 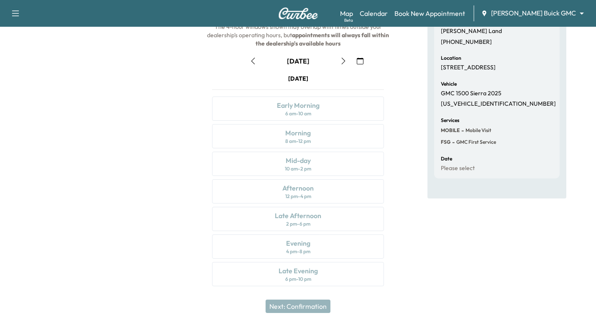 I want to click on img: Curbee Logo, so click(x=298, y=13).